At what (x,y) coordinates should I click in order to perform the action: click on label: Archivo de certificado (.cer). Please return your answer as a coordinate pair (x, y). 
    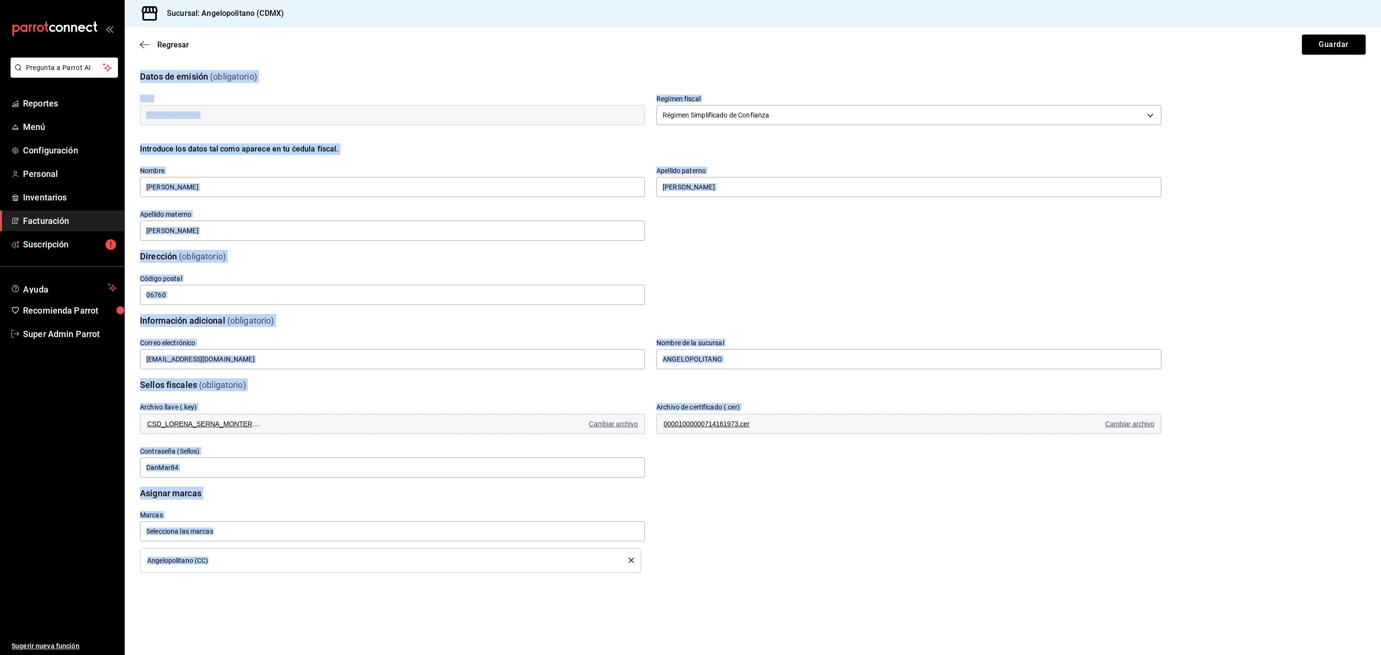
    Looking at the image, I should click on (698, 407).